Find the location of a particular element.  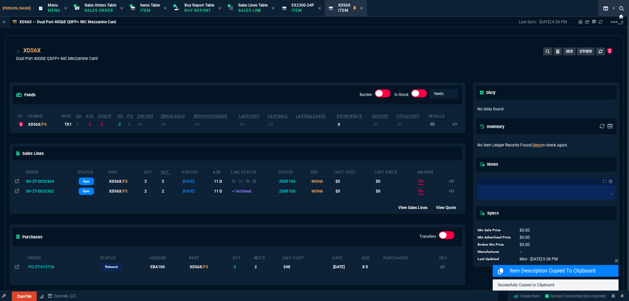

a: Sync is located at coordinates (537, 145).